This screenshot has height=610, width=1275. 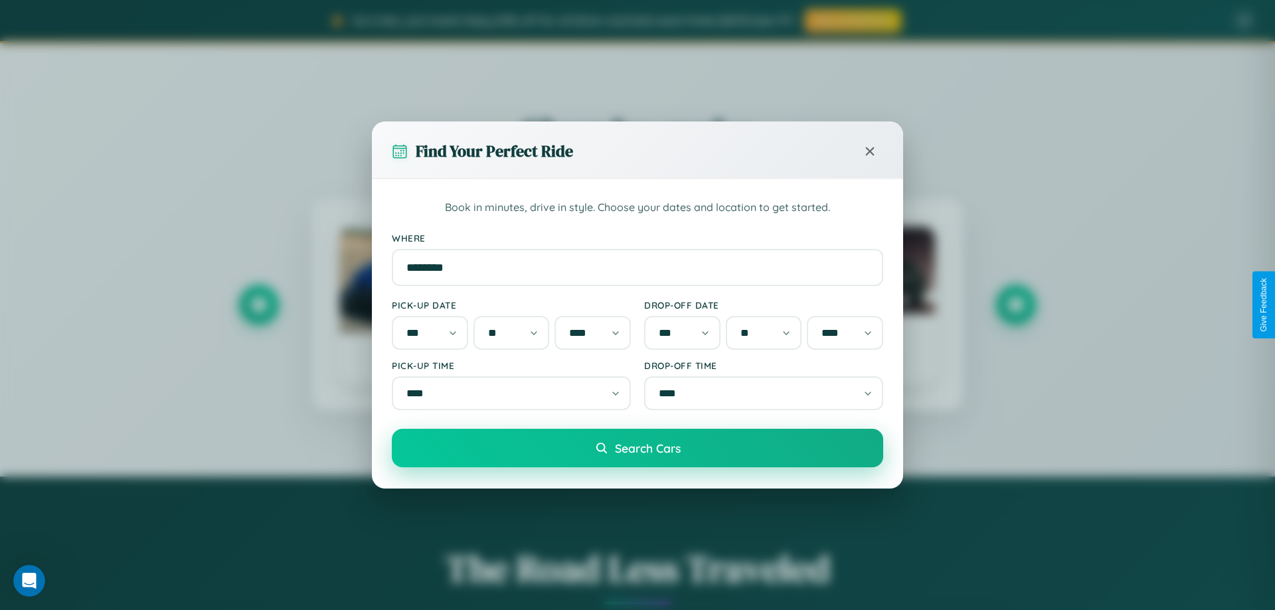 What do you see at coordinates (648, 448) in the screenshot?
I see `span: Search Cars` at bounding box center [648, 448].